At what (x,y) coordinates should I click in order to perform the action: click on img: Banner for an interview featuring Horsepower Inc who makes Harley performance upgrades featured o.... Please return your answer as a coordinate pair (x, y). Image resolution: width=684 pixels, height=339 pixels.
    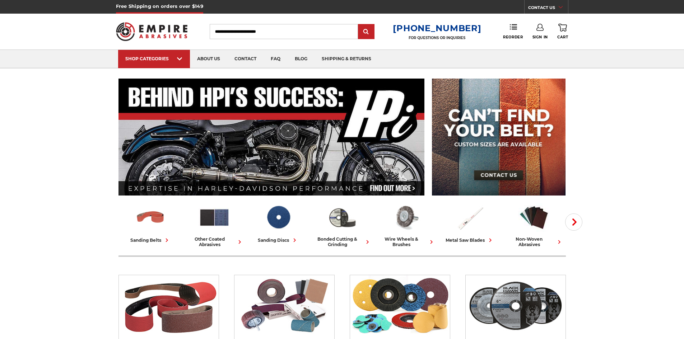
    Looking at the image, I should click on (271, 137).